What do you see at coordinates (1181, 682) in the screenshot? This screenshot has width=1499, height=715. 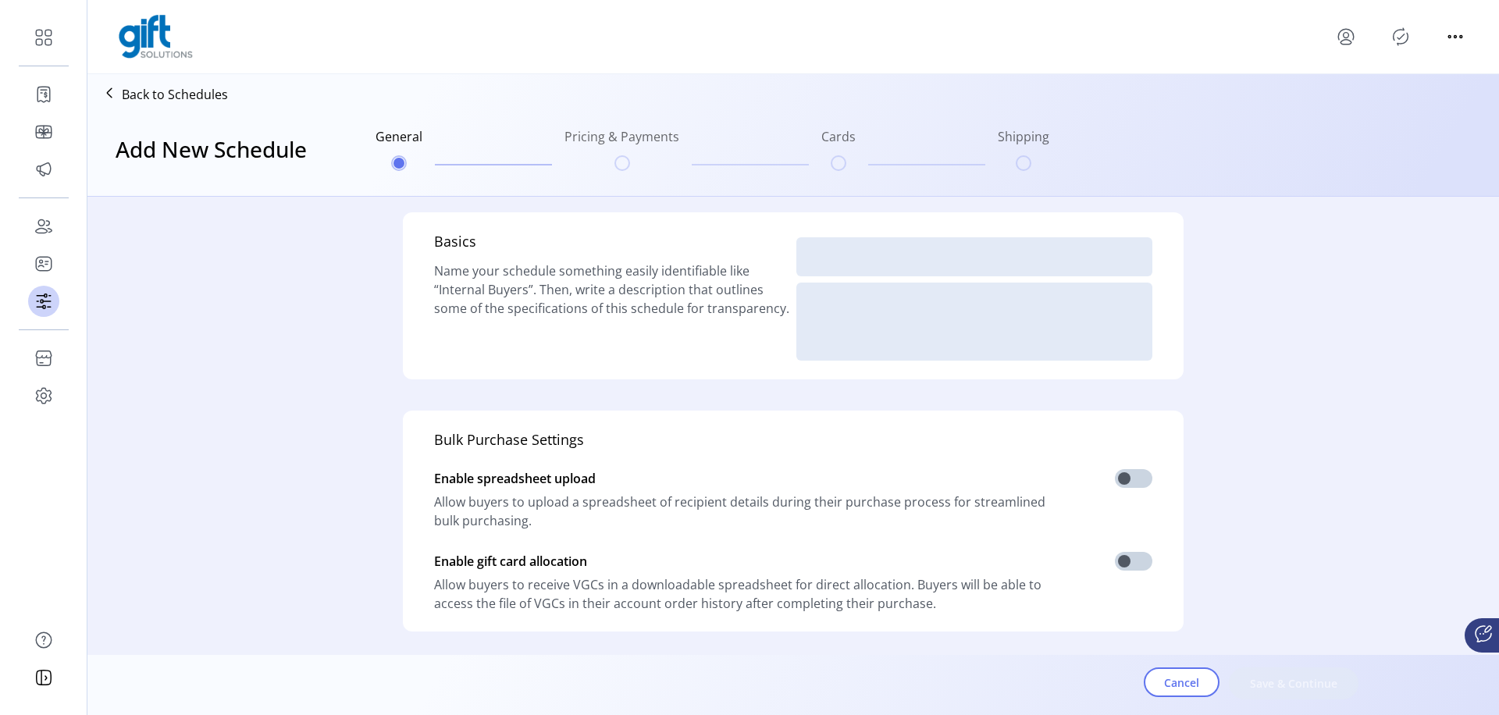 I see `button: Cancel` at bounding box center [1181, 682].